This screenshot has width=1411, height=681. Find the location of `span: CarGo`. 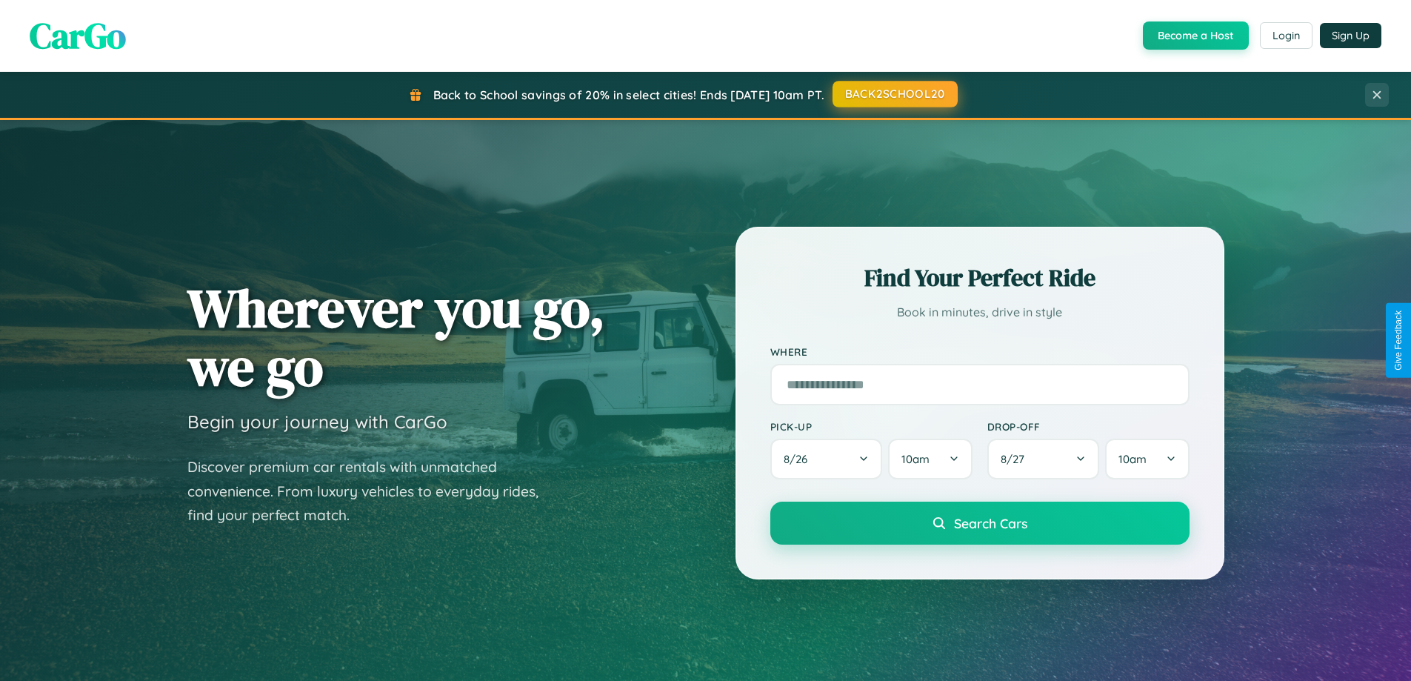

span: CarGo is located at coordinates (78, 36).